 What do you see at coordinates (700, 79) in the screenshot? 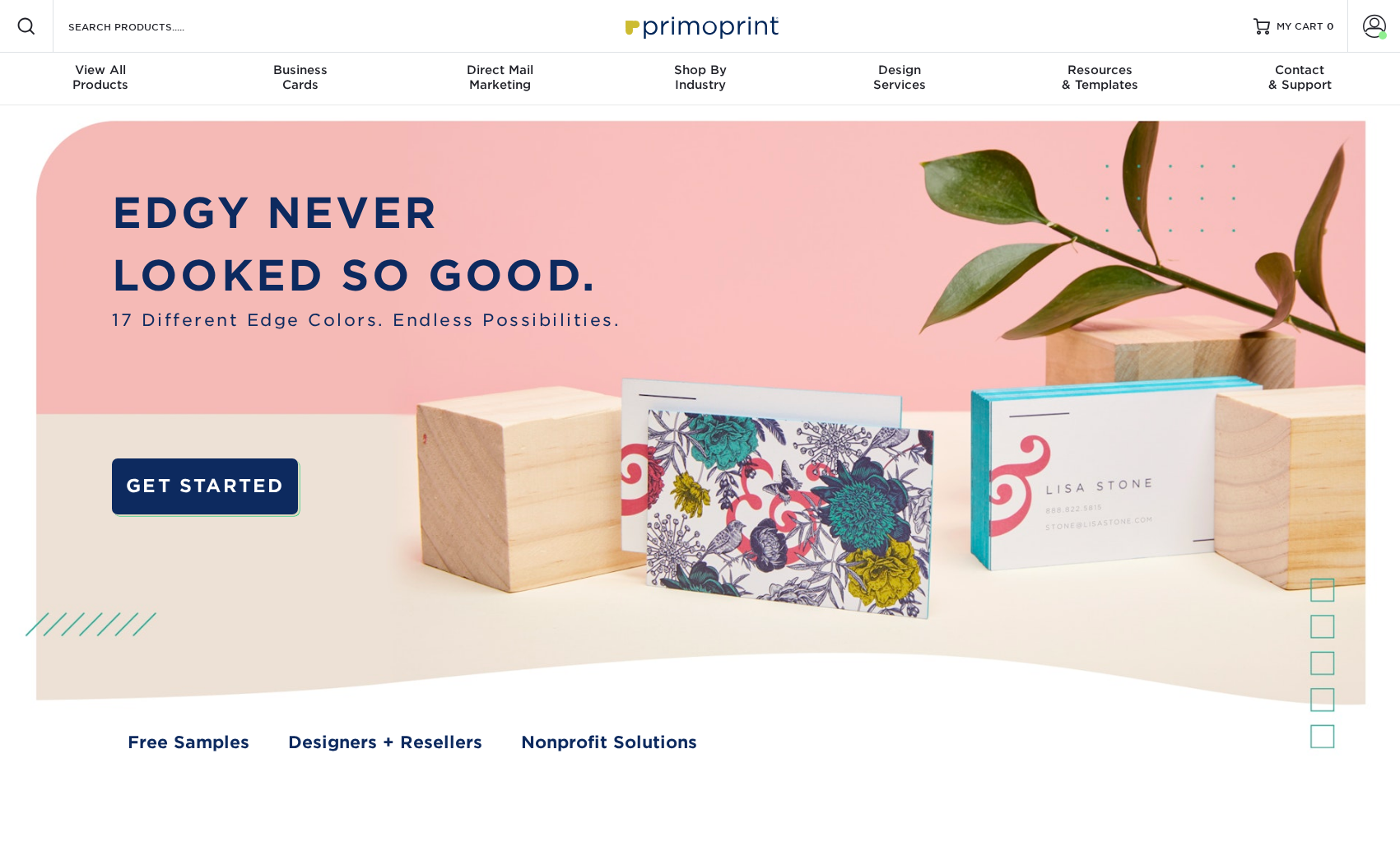
I see `a: Shop ByIndustry` at bounding box center [700, 79].